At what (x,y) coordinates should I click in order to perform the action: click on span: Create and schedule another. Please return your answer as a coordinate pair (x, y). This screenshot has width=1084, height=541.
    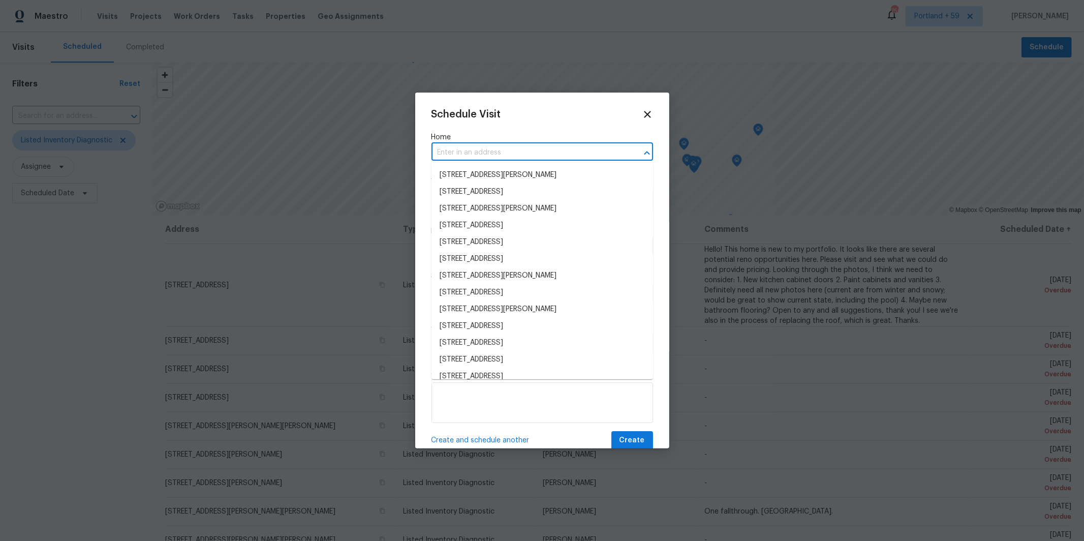
    Looking at the image, I should click on (480, 440).